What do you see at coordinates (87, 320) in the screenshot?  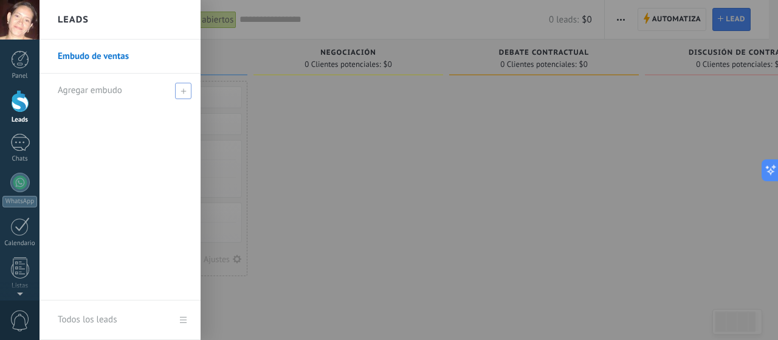 I see `div: Todos los leads` at bounding box center [87, 320].